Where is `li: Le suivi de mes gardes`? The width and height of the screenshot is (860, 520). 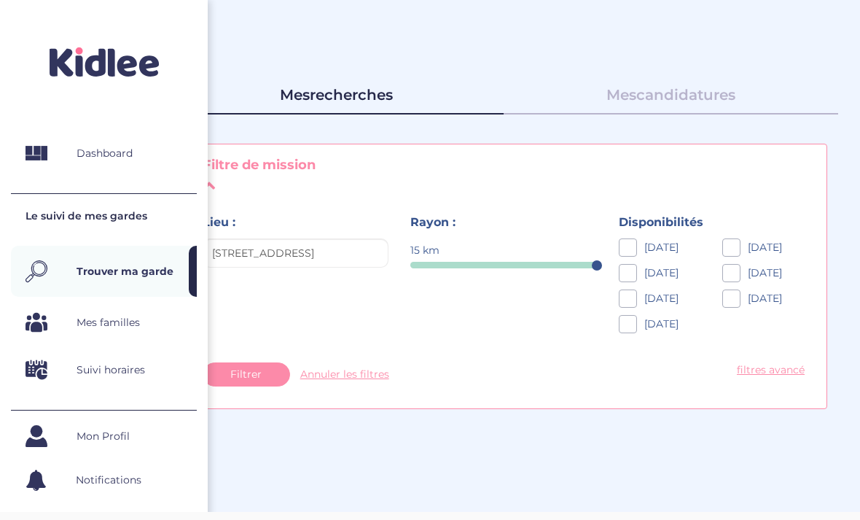 li: Le suivi de mes gardes is located at coordinates (104, 216).